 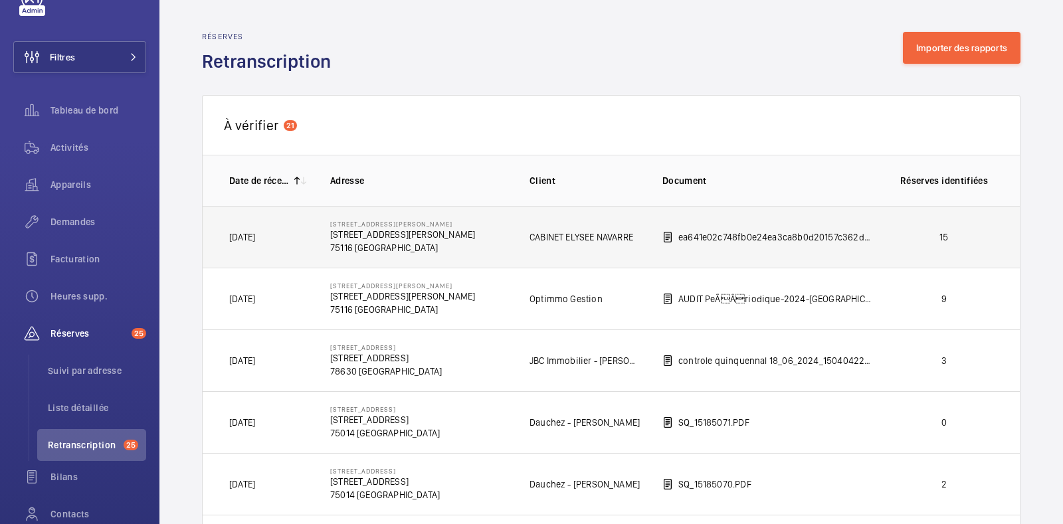 I want to click on p: 2, so click(x=944, y=484).